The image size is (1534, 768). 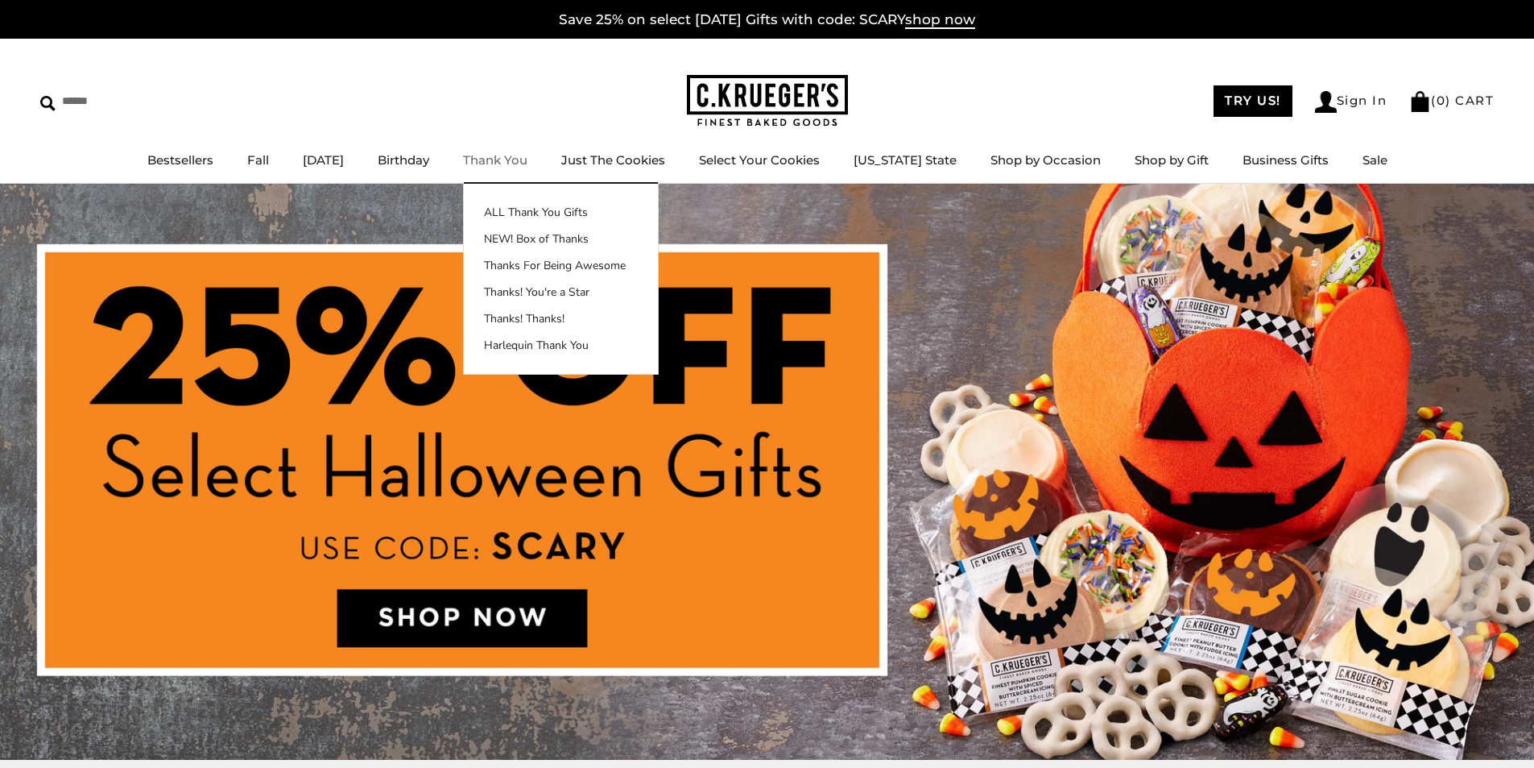 What do you see at coordinates (561, 345) in the screenshot?
I see `a: Harlequin Thank You` at bounding box center [561, 345].